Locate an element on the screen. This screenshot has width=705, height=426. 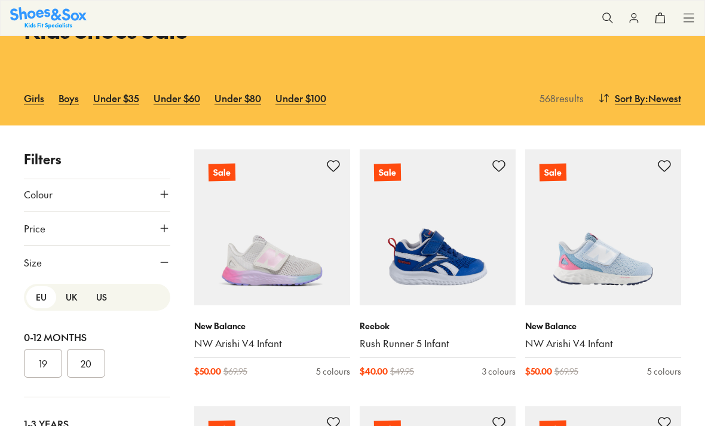
button: UK is located at coordinates (71, 297).